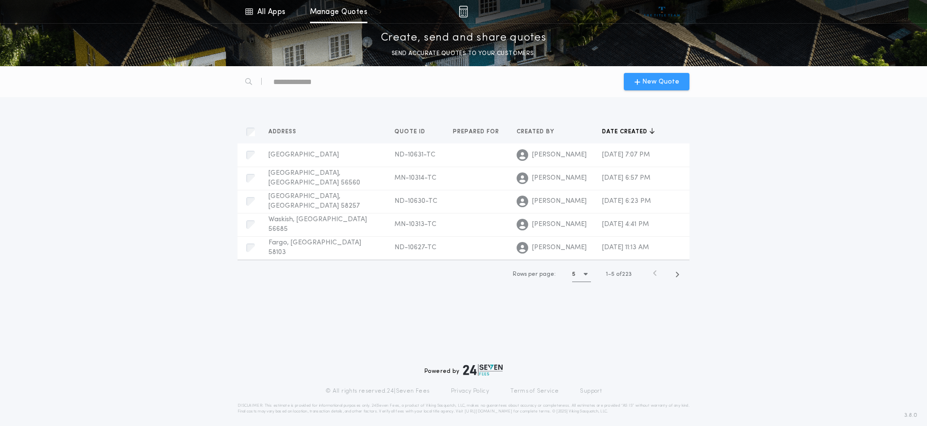 This screenshot has height=426, width=927. I want to click on div: Powered by, so click(464, 370).